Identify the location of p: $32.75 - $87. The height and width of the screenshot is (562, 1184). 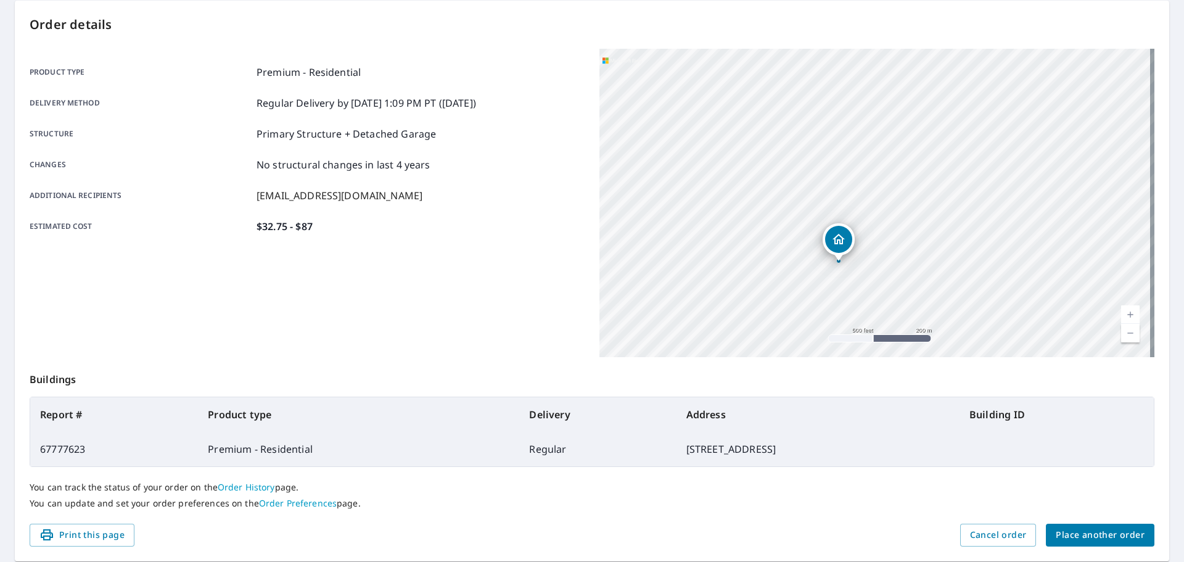
(284, 226).